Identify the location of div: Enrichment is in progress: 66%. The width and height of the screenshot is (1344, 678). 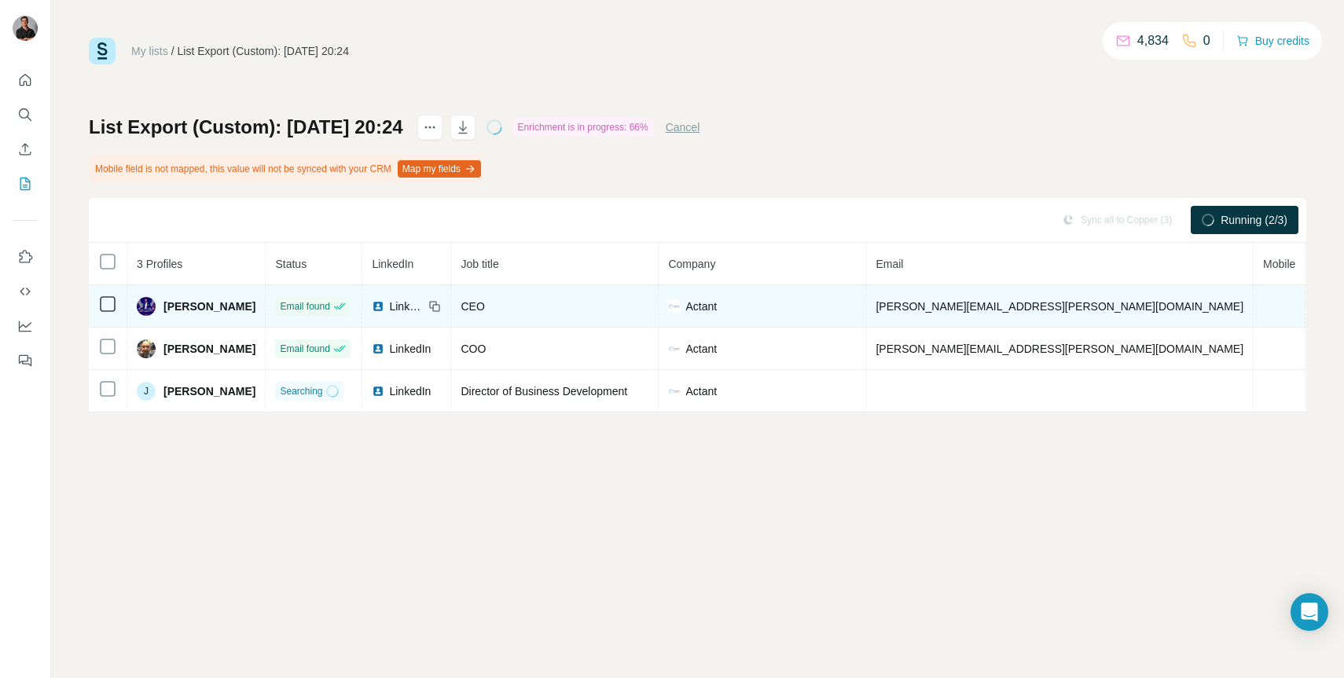
(583, 127).